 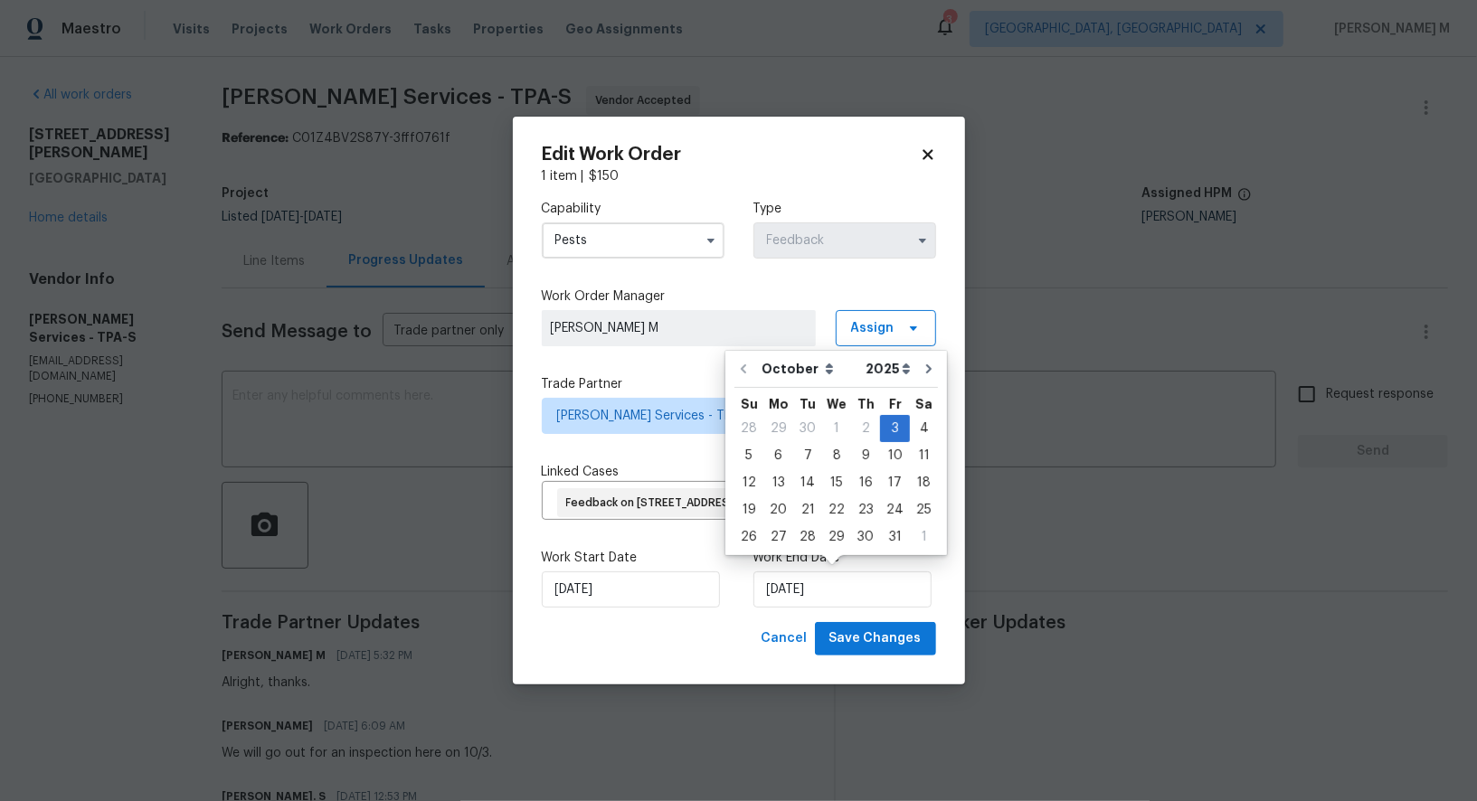 What do you see at coordinates (581, 472) in the screenshot?
I see `span: Linked Cases` at bounding box center [581, 472].